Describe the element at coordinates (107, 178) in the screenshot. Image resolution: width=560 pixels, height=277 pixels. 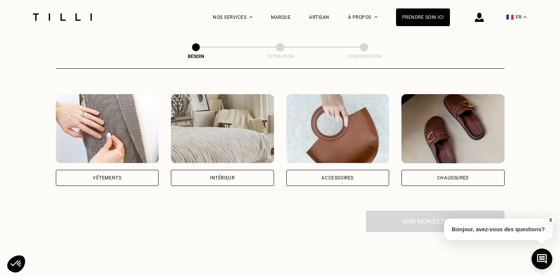
I see `div: Vêtements` at that location.